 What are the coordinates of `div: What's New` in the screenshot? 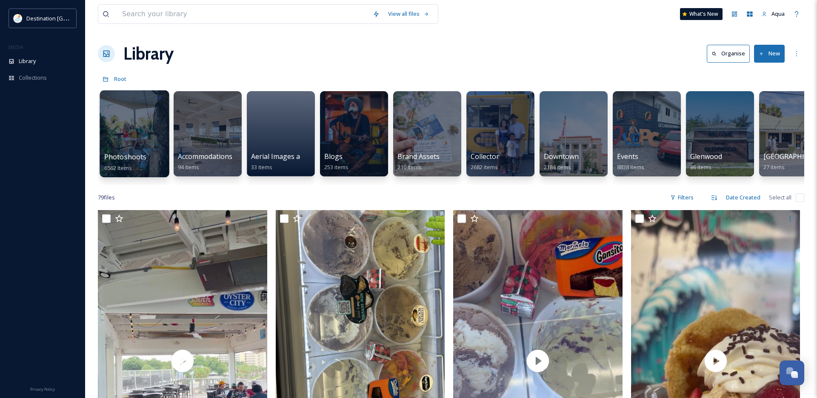 It's located at (702, 14).